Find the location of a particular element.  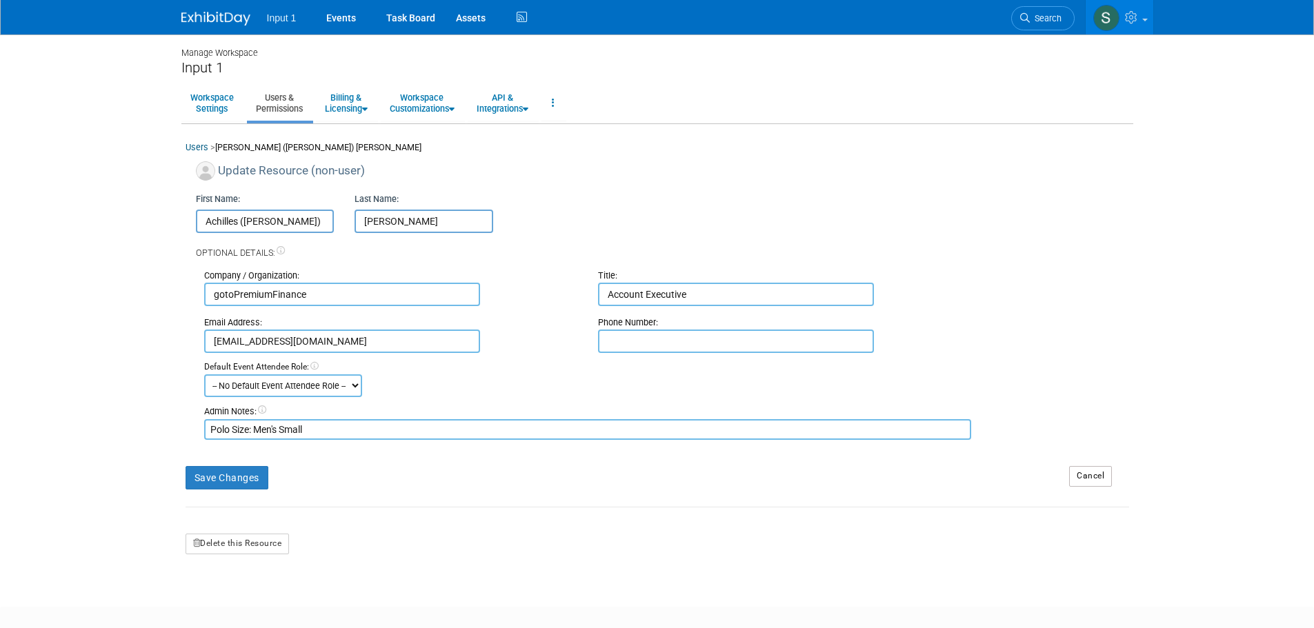

div: Phone Number: is located at coordinates (784, 323).